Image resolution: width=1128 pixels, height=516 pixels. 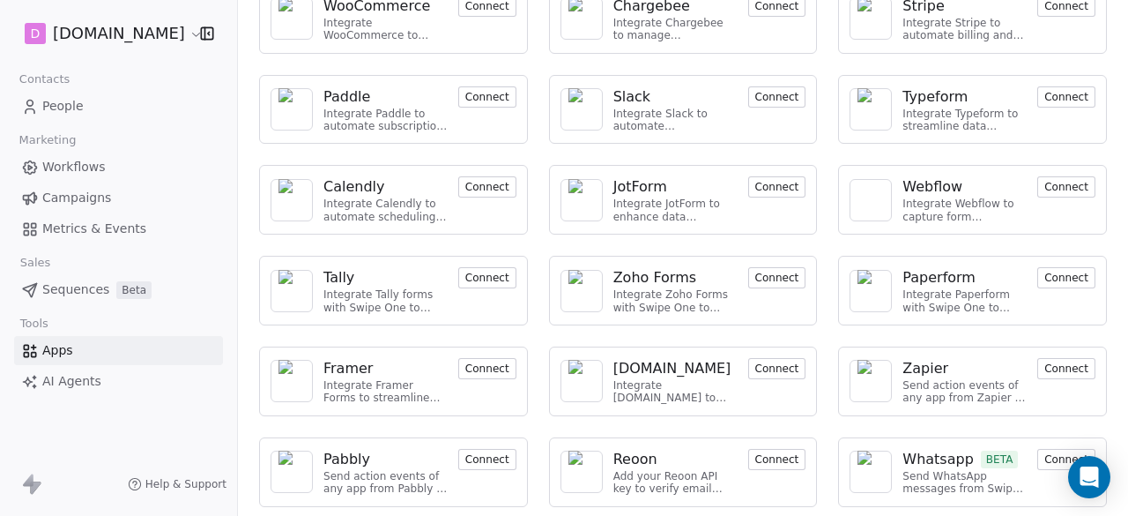 What do you see at coordinates (94, 228) in the screenshot?
I see `span: Metrics & Events` at bounding box center [94, 228].